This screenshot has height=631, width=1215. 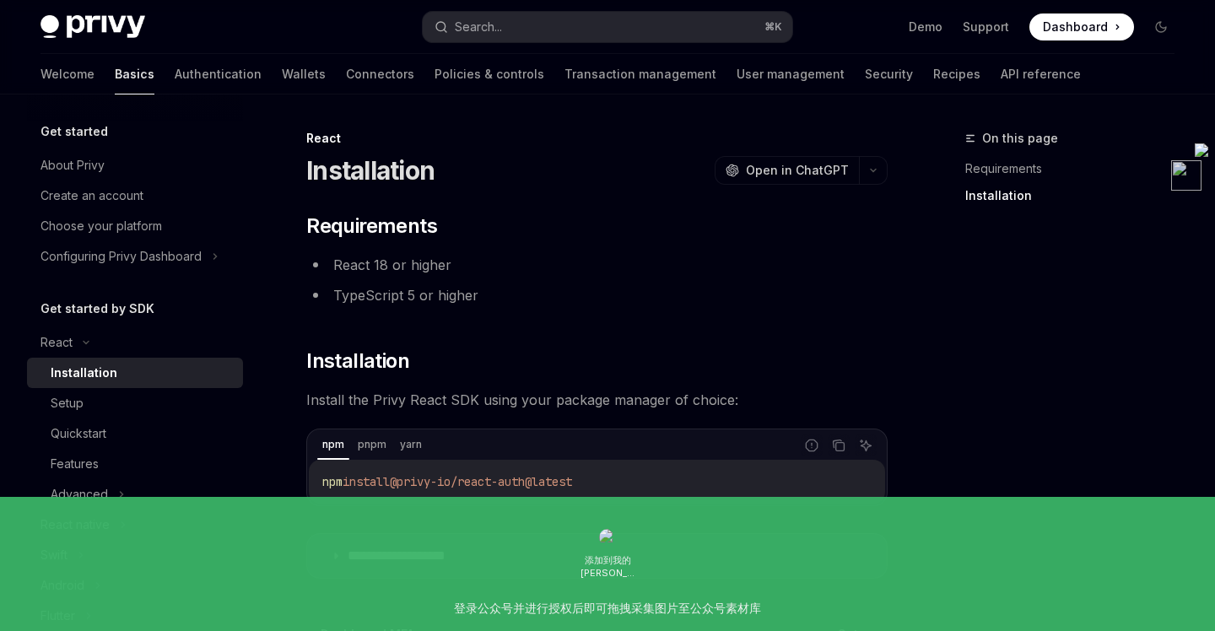 I want to click on a: Setup, so click(x=135, y=403).